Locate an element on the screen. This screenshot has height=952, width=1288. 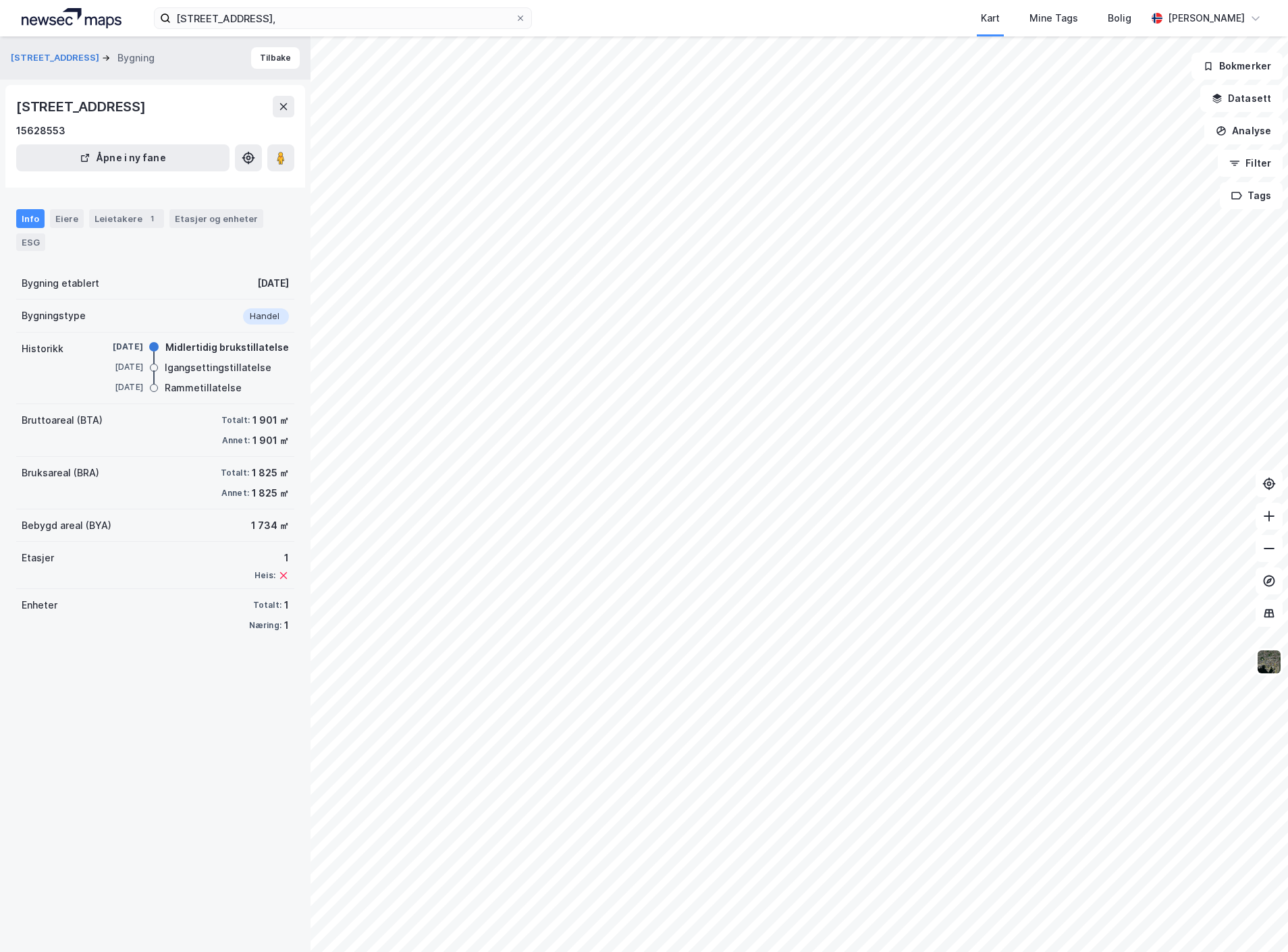
div: Igangsettingstillatelse is located at coordinates (218, 368).